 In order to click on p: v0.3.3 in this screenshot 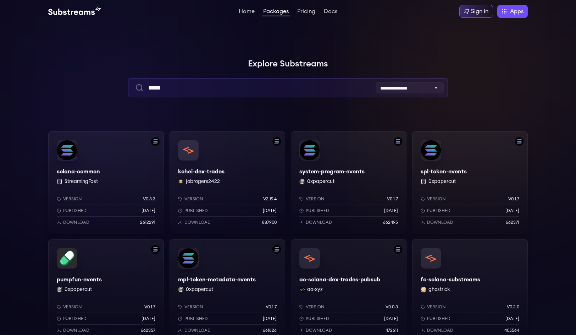, I will do `click(149, 199)`.